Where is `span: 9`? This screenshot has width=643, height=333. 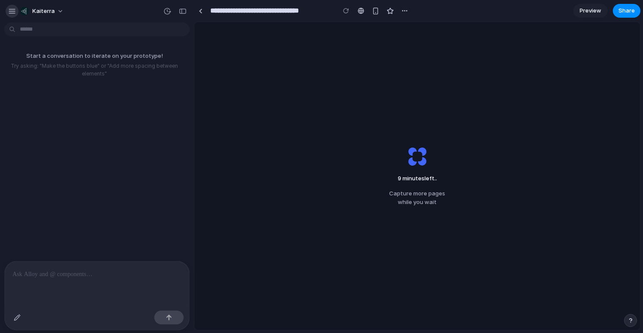
span: 9 is located at coordinates (400, 178).